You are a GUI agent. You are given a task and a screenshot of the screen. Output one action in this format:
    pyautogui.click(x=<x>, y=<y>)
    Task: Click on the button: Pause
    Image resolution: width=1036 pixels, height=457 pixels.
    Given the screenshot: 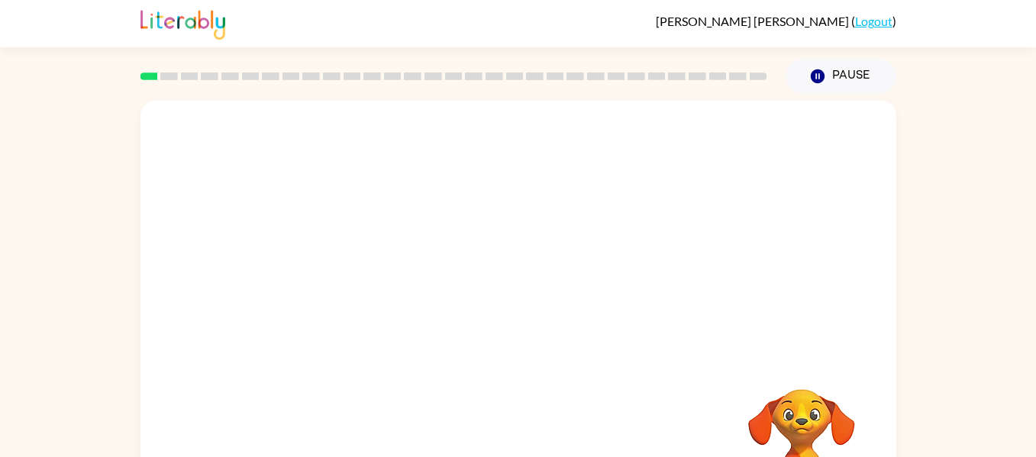 What is the action you would take?
    pyautogui.click(x=841, y=76)
    